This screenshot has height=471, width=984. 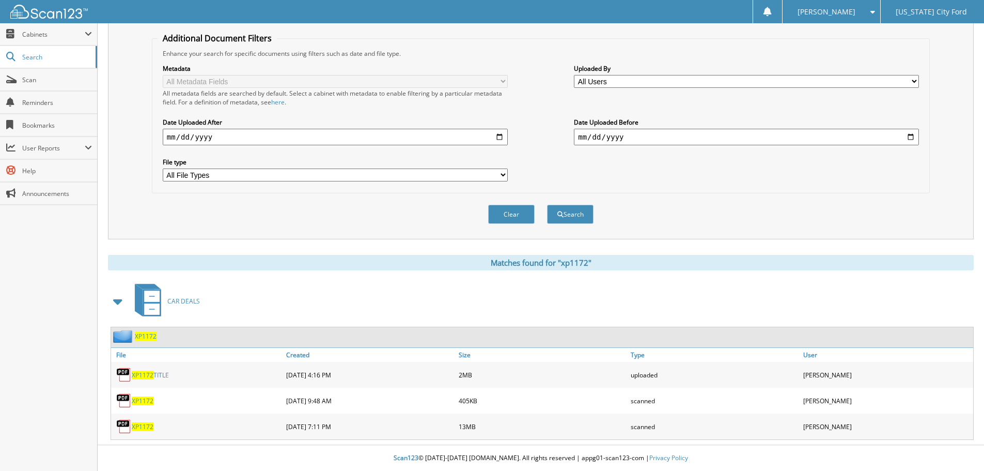 What do you see at coordinates (887, 354) in the screenshot?
I see `a: User` at bounding box center [887, 354].